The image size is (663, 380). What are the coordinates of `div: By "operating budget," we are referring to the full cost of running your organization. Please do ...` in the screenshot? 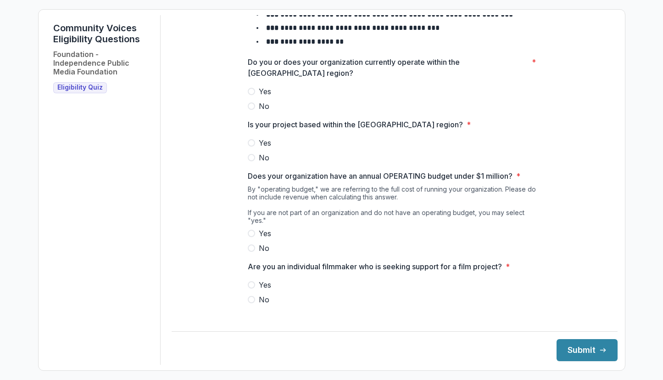 It's located at (395, 206).